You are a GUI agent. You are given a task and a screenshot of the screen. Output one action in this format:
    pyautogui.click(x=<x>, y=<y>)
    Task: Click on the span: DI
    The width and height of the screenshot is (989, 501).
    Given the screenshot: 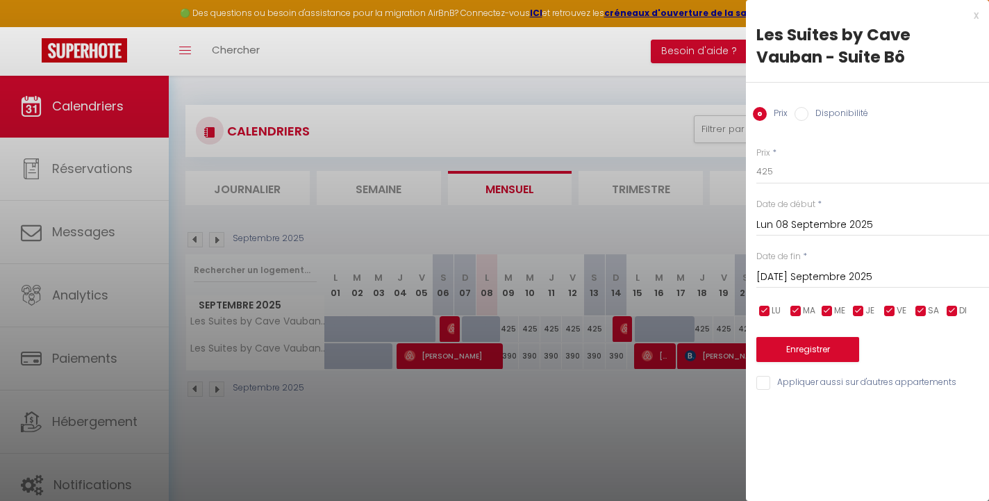 What is the action you would take?
    pyautogui.click(x=963, y=311)
    